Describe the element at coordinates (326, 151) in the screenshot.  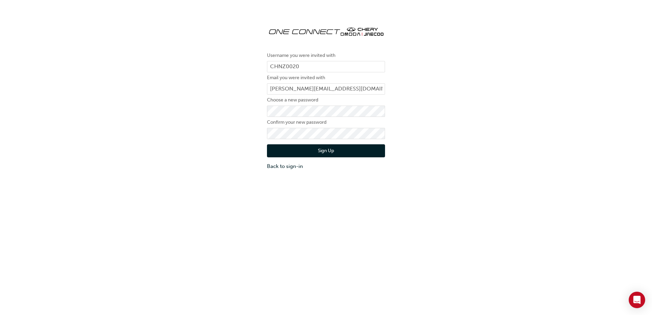
I see `button: Sign Up` at that location.